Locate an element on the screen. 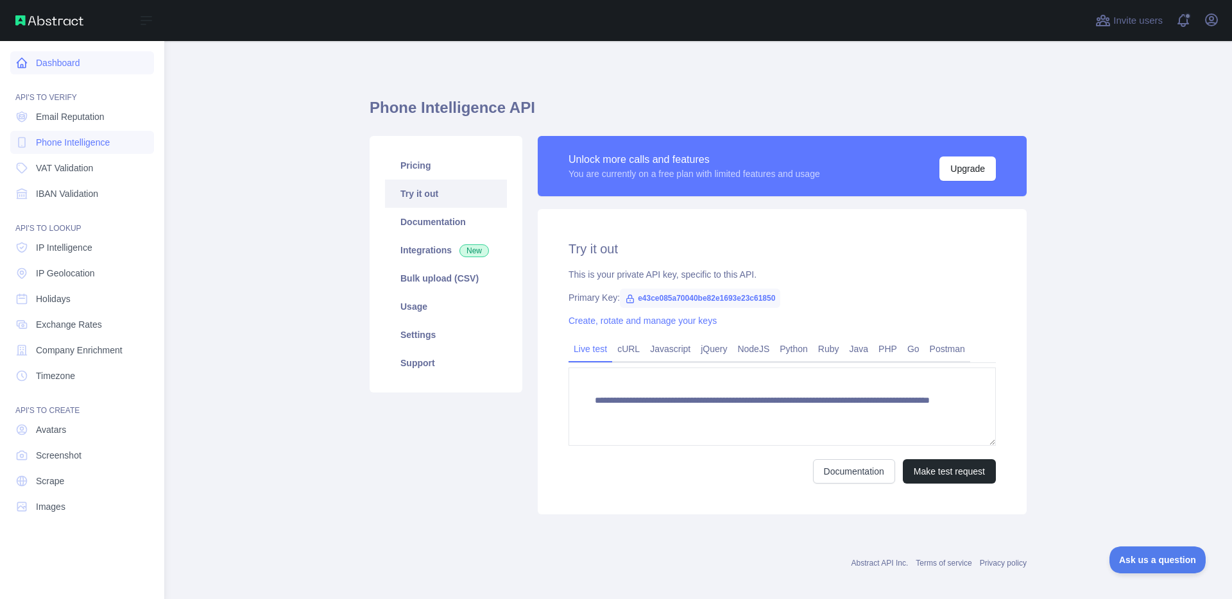  span: Exchange Rates is located at coordinates (69, 325).